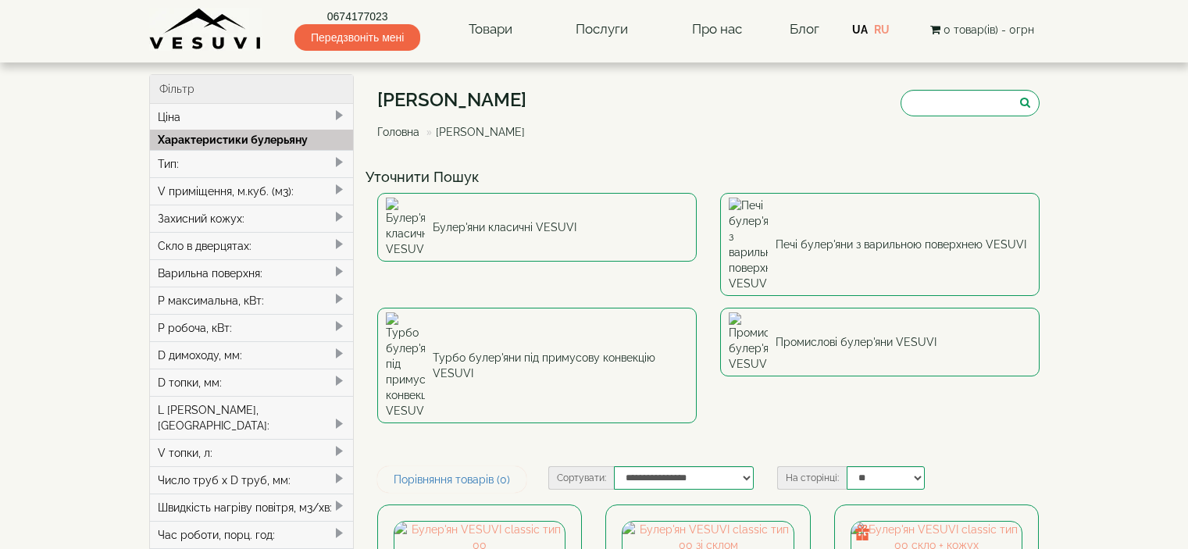  What do you see at coordinates (251, 534) in the screenshot?
I see `div: Час роботи, порц. год:` at bounding box center [251, 534].